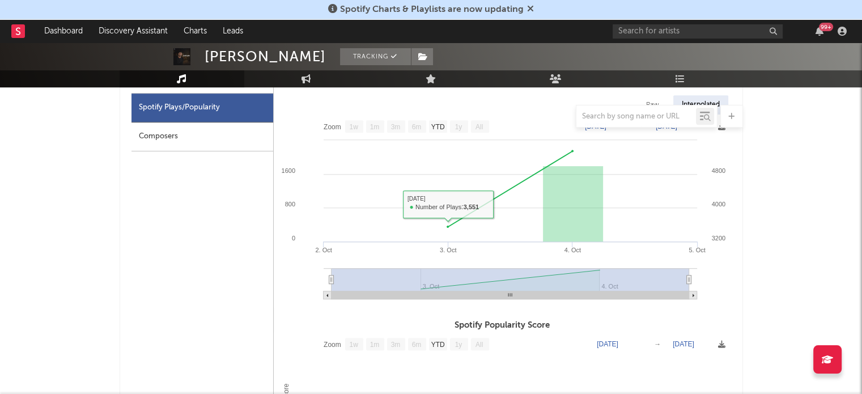 The width and height of the screenshot is (862, 394). I want to click on text: 800, so click(290, 204).